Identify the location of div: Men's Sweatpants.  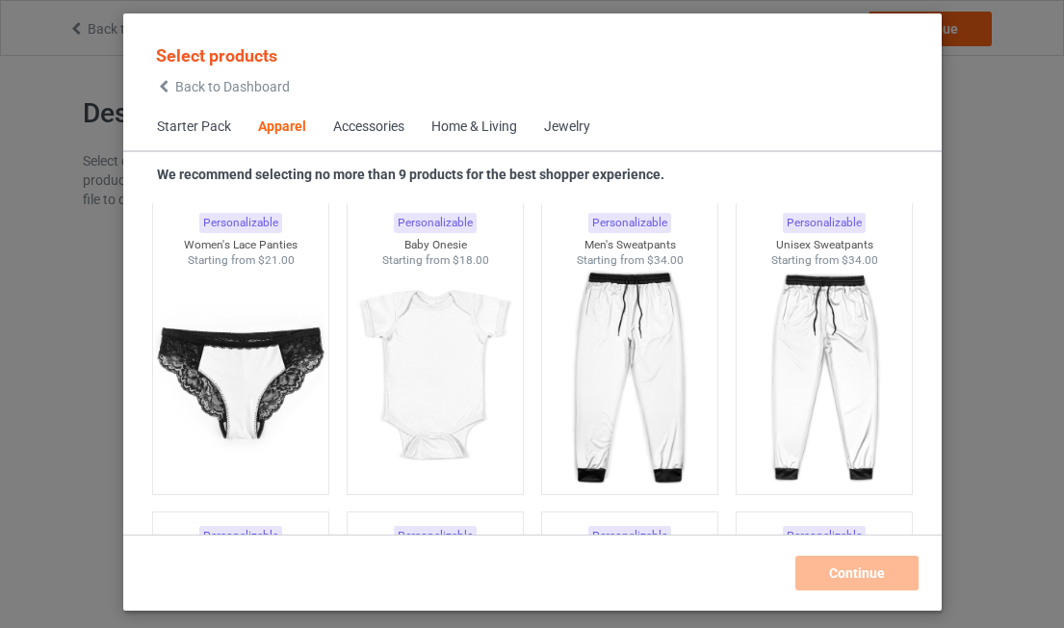
(629, 245).